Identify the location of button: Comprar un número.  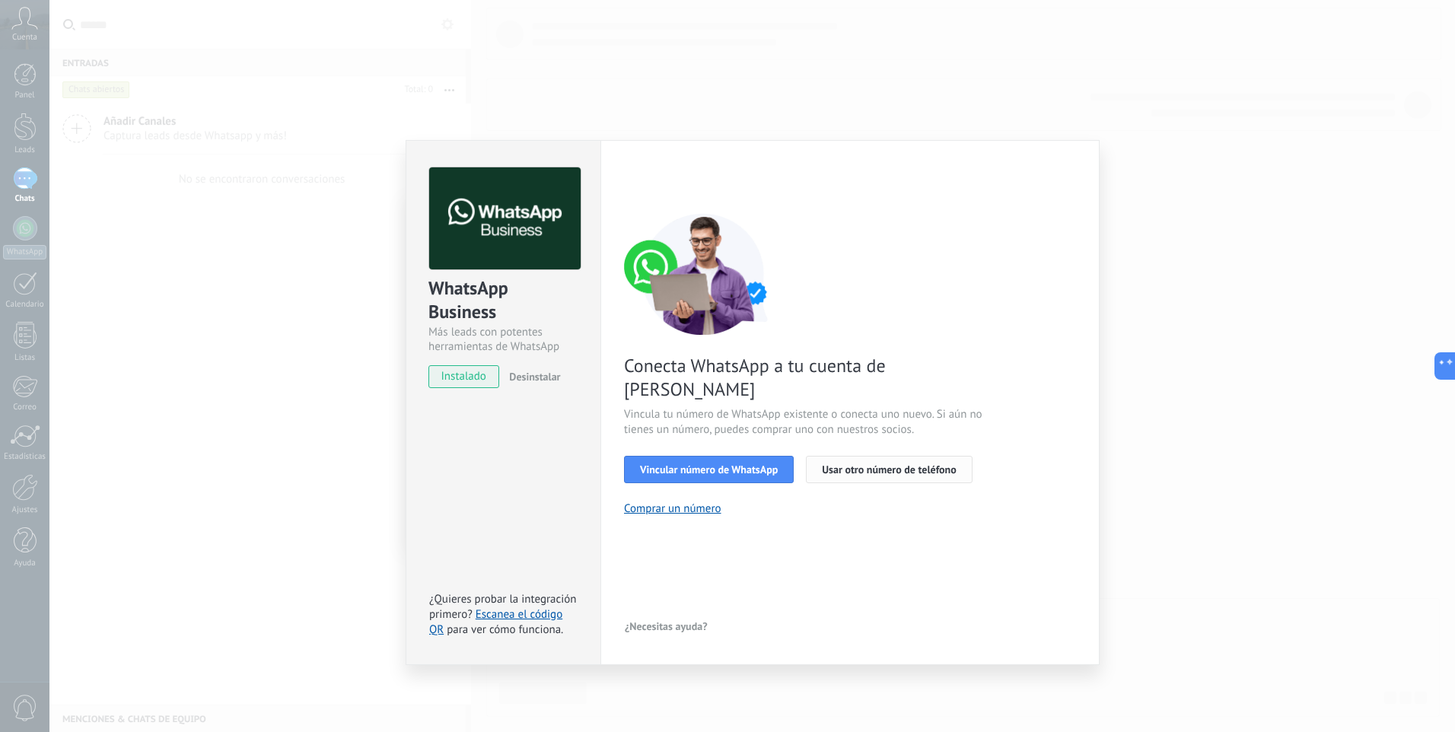
(672, 508).